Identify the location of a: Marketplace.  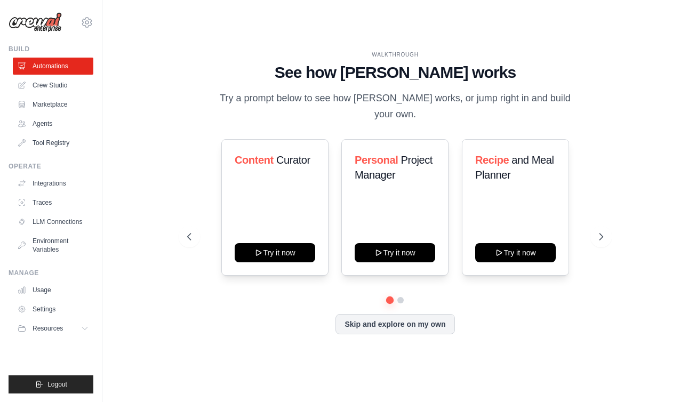
(53, 104).